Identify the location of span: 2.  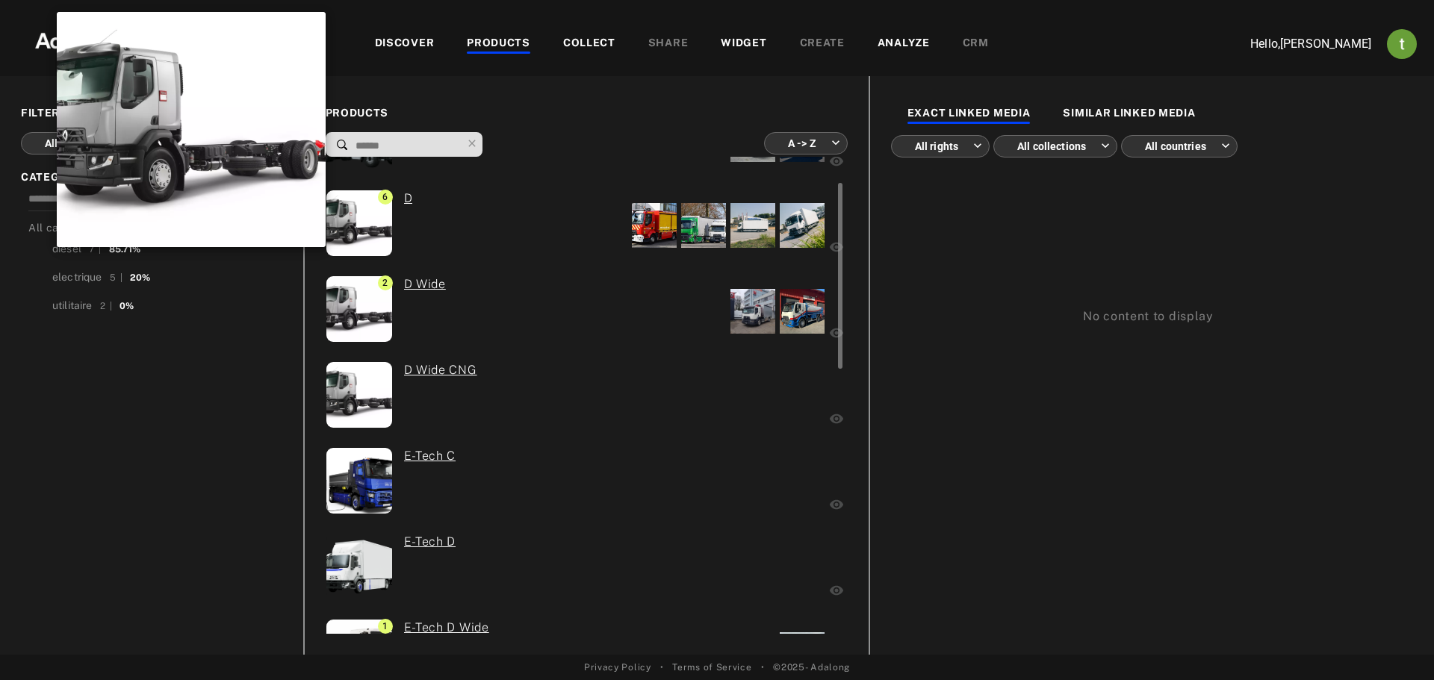
(385, 283).